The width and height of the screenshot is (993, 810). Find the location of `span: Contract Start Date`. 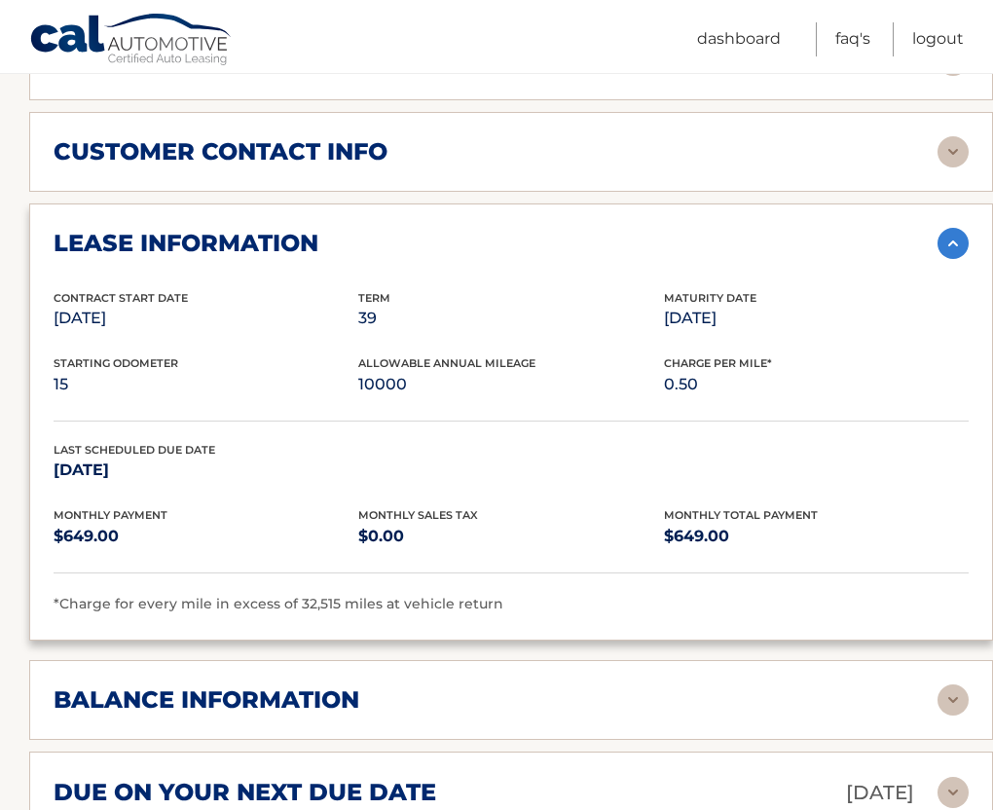

span: Contract Start Date is located at coordinates (121, 298).